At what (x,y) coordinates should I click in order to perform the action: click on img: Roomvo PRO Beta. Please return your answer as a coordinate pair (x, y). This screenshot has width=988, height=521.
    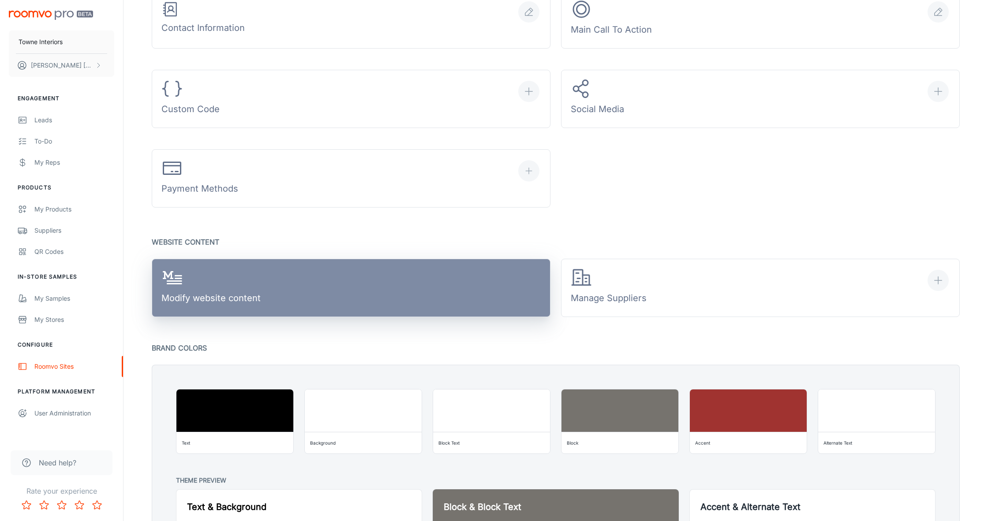
    Looking at the image, I should click on (51, 15).